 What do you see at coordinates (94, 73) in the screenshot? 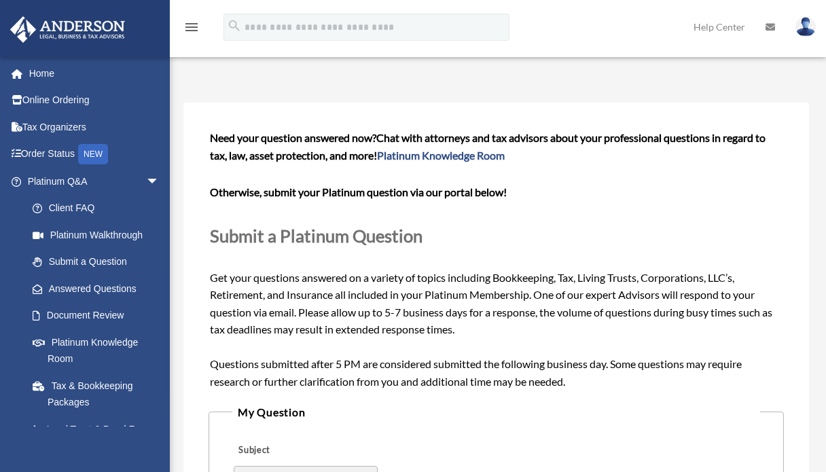
I see `a: Home` at bounding box center [94, 73].